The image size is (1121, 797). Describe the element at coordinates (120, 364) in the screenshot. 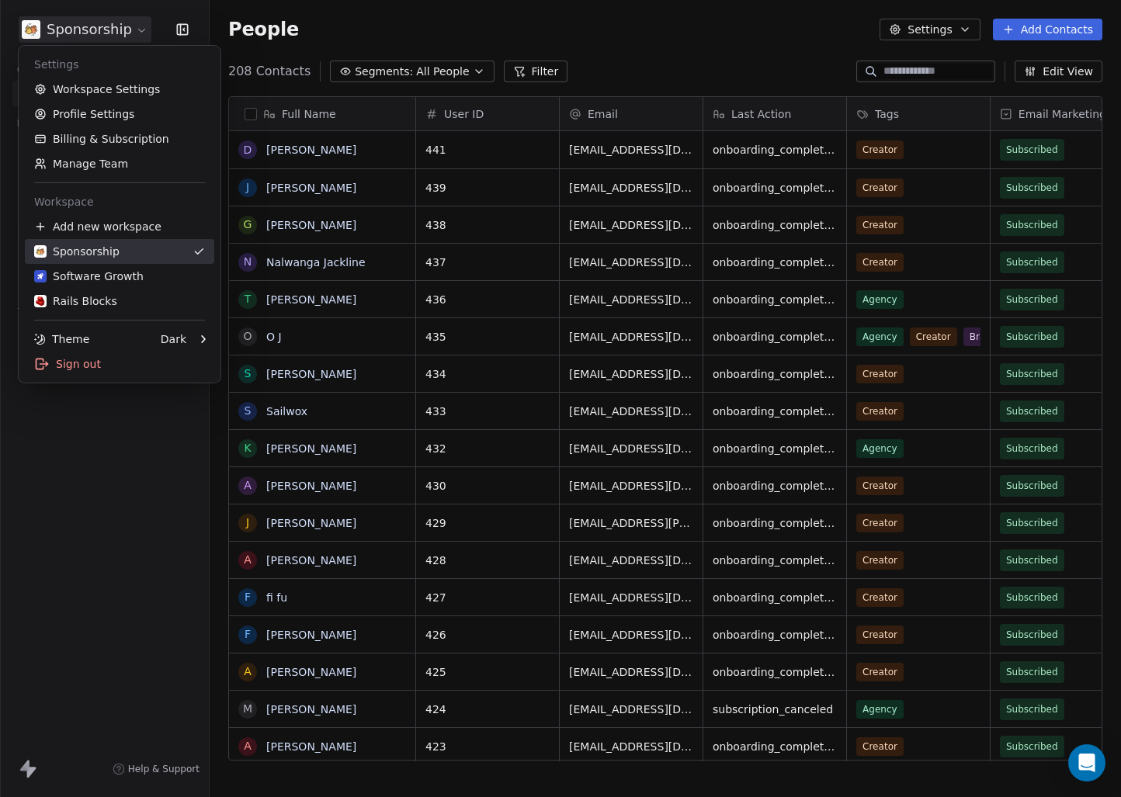

I see `div: Sign out` at that location.